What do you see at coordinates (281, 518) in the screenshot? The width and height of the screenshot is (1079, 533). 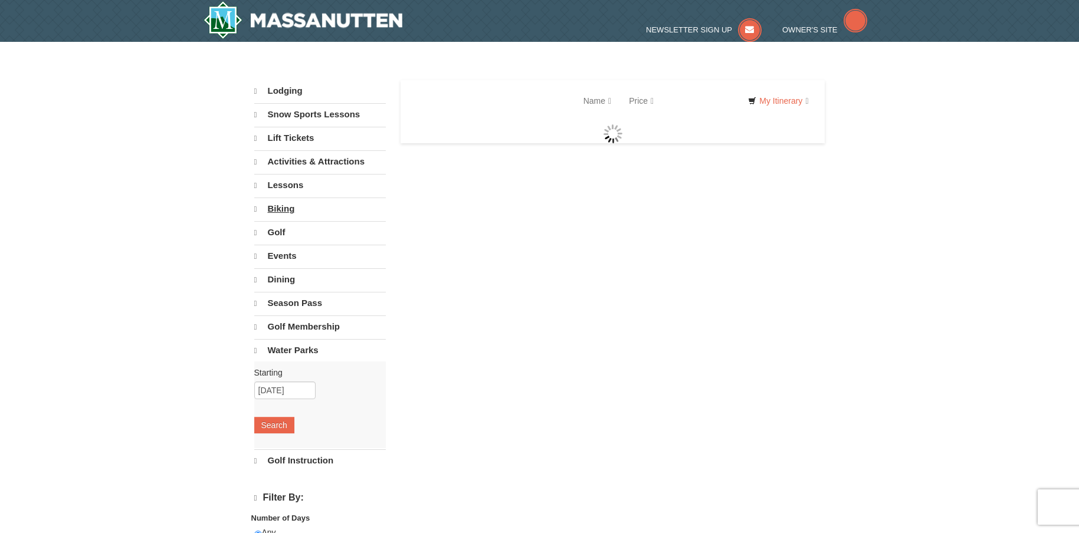 I see `strong: Number of Days` at bounding box center [281, 518].